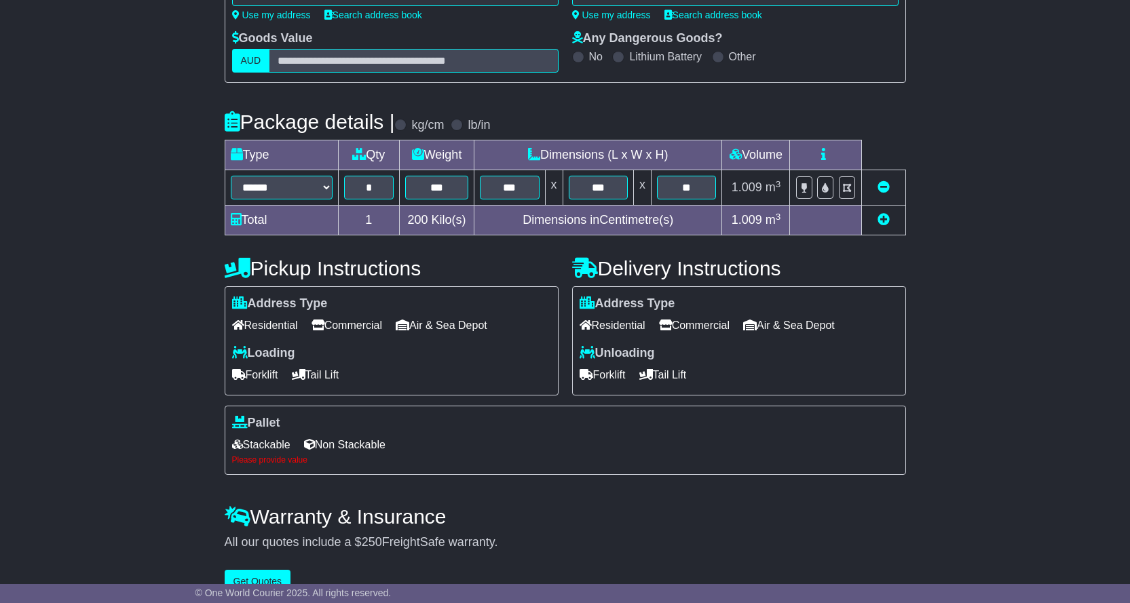 The width and height of the screenshot is (1130, 603). What do you see at coordinates (418, 220) in the screenshot?
I see `span: 200` at bounding box center [418, 220].